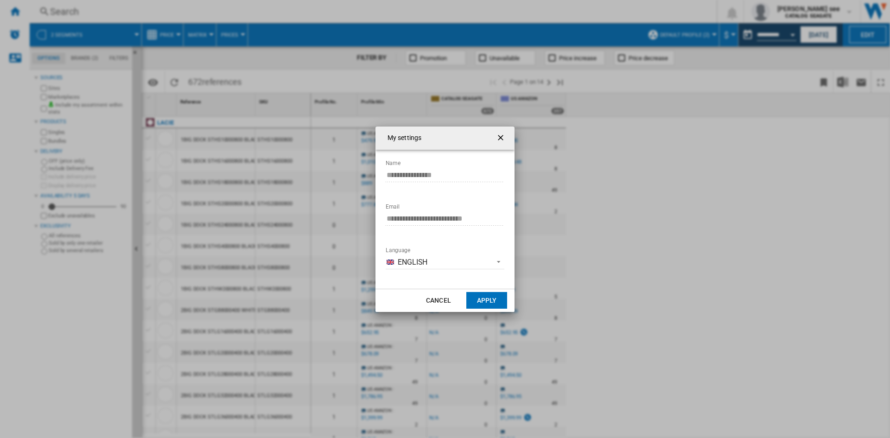 The image size is (890, 438). What do you see at coordinates (402, 138) in the screenshot?
I see `h4: My settings` at bounding box center [402, 138].